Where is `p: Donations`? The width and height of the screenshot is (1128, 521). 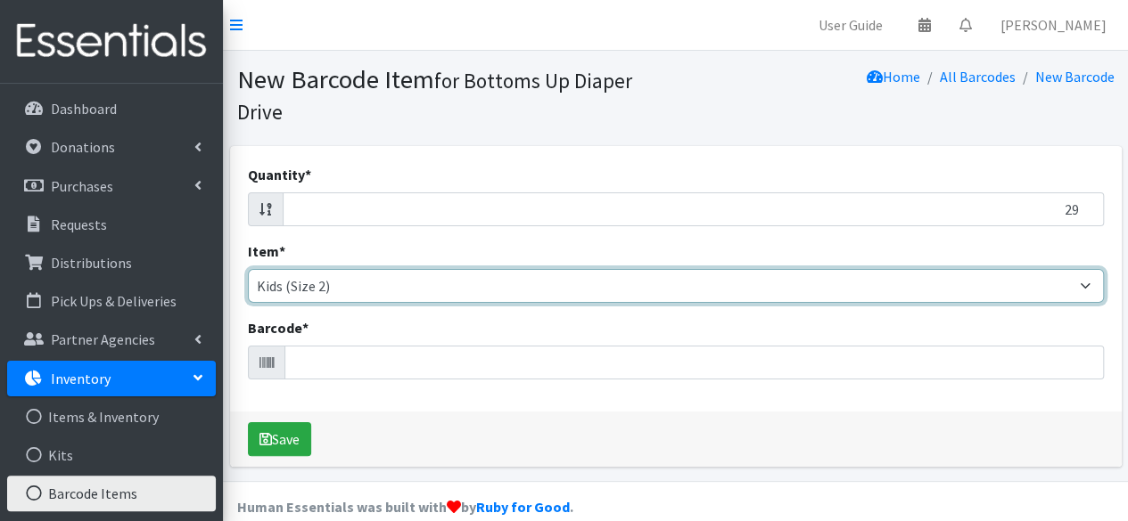
p: Donations is located at coordinates (83, 147).